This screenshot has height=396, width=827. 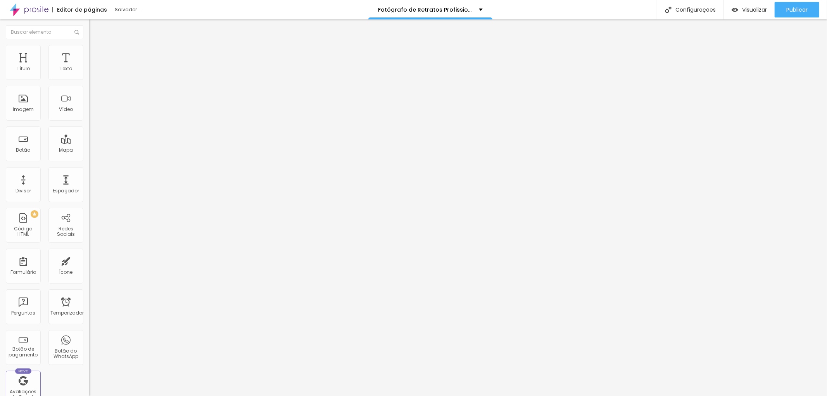 What do you see at coordinates (797, 10) in the screenshot?
I see `font: Publicar` at bounding box center [797, 10].